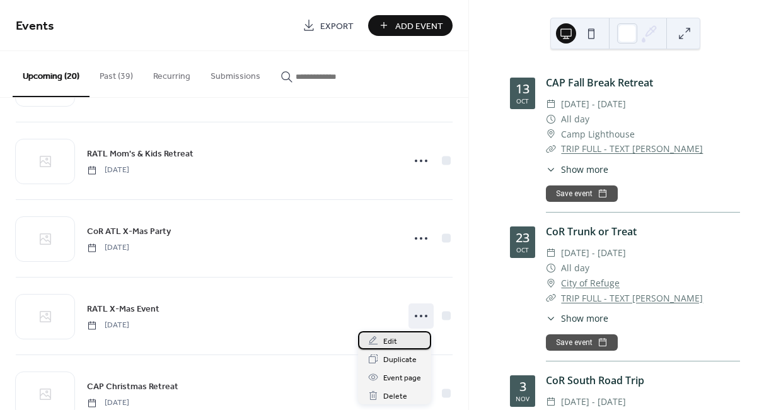 The height and width of the screenshot is (410, 781). I want to click on button: Past (39), so click(116, 73).